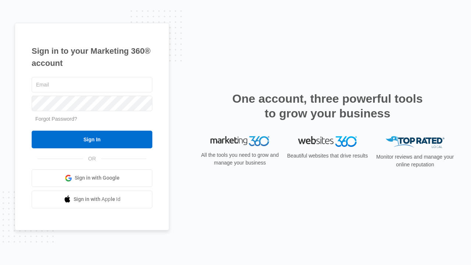 The width and height of the screenshot is (471, 265). I want to click on span: OR, so click(92, 158).